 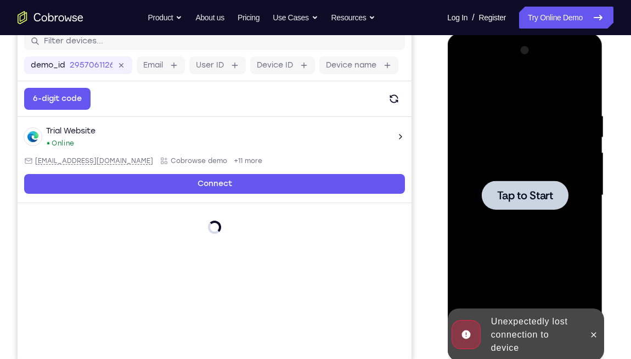 I want to click on button: Use Cases, so click(x=295, y=18).